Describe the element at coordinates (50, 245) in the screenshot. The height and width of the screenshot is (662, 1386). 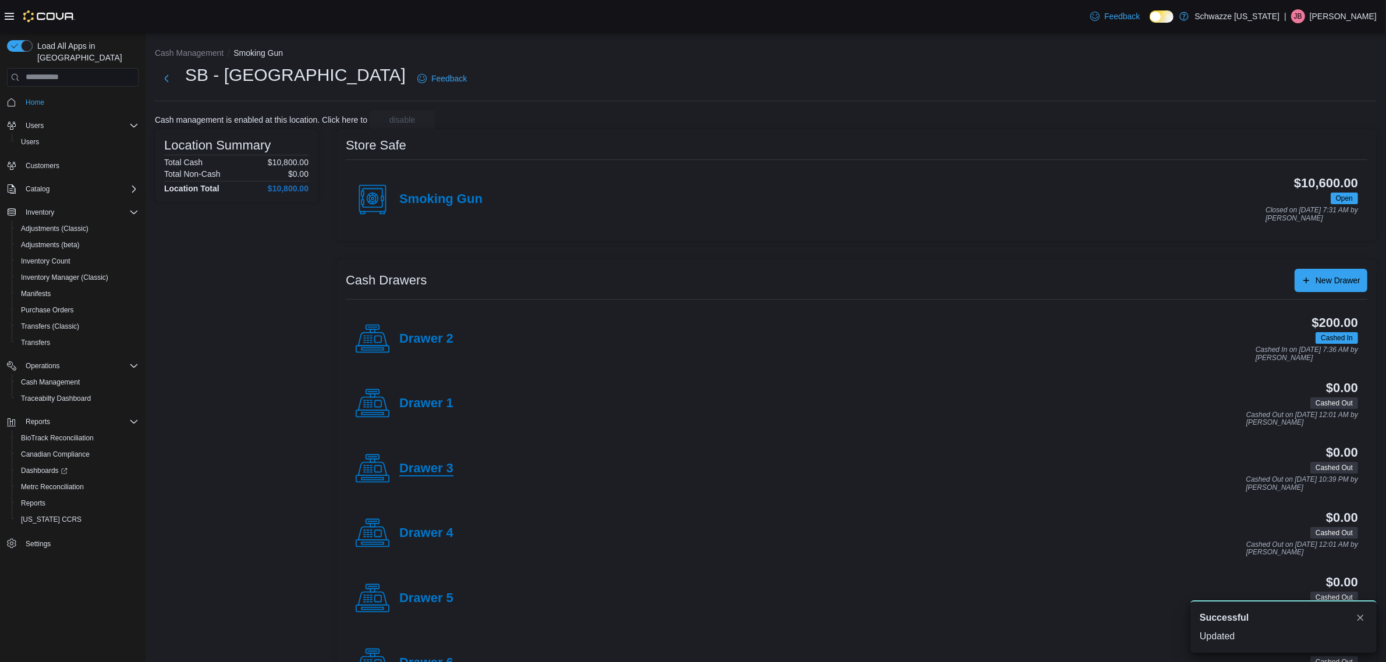
I see `span: Adjustments (beta)` at that location.